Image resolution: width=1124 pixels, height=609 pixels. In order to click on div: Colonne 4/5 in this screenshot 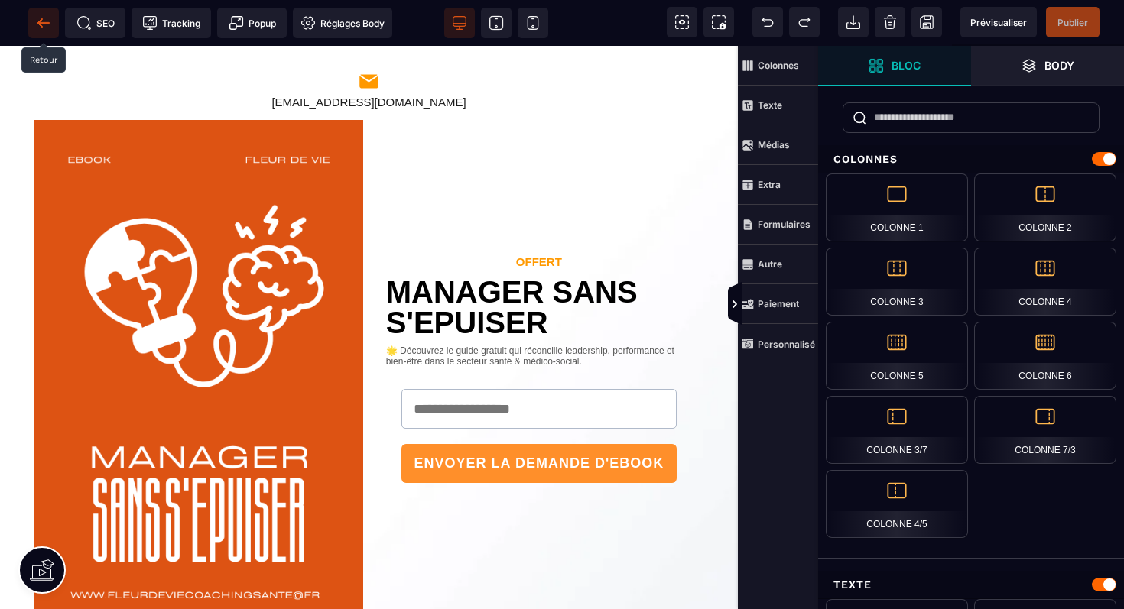, I will do `click(897, 504)`.